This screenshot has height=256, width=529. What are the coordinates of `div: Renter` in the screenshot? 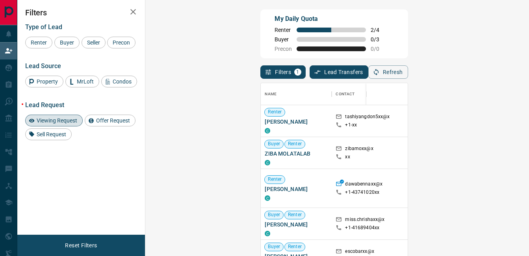 It's located at (39, 43).